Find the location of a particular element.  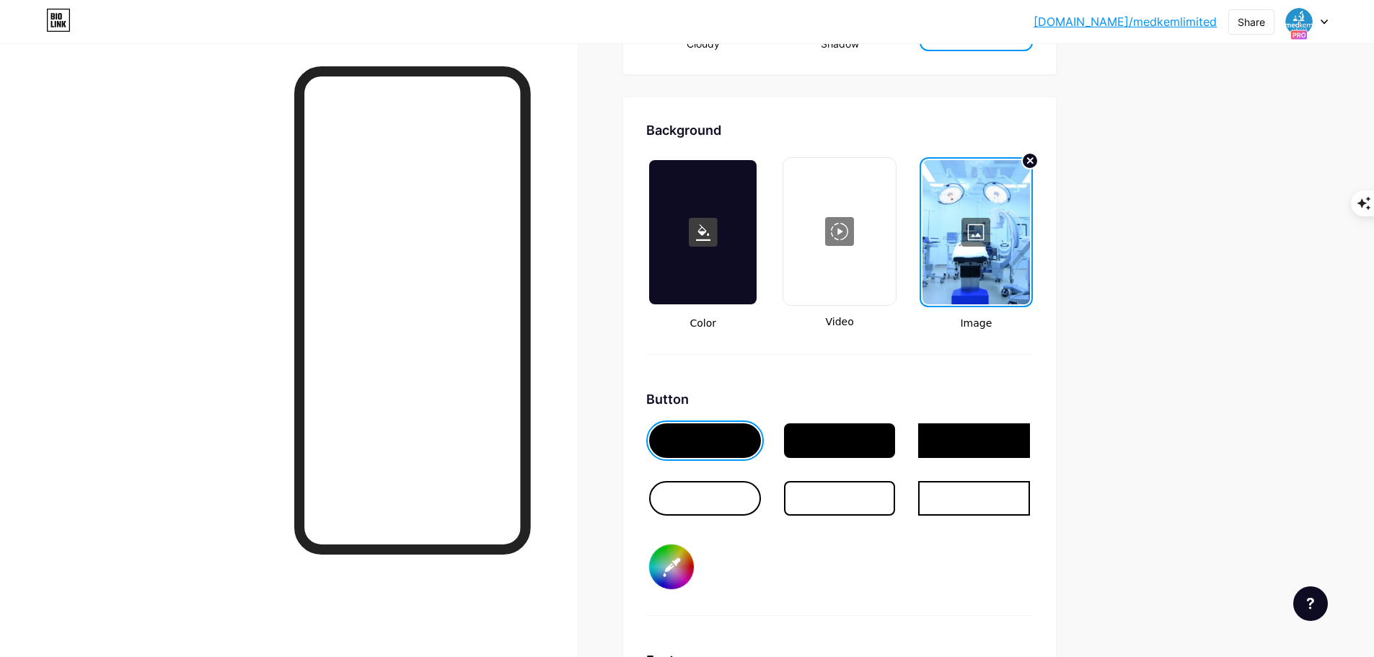

div: Button is located at coordinates (840, 399).